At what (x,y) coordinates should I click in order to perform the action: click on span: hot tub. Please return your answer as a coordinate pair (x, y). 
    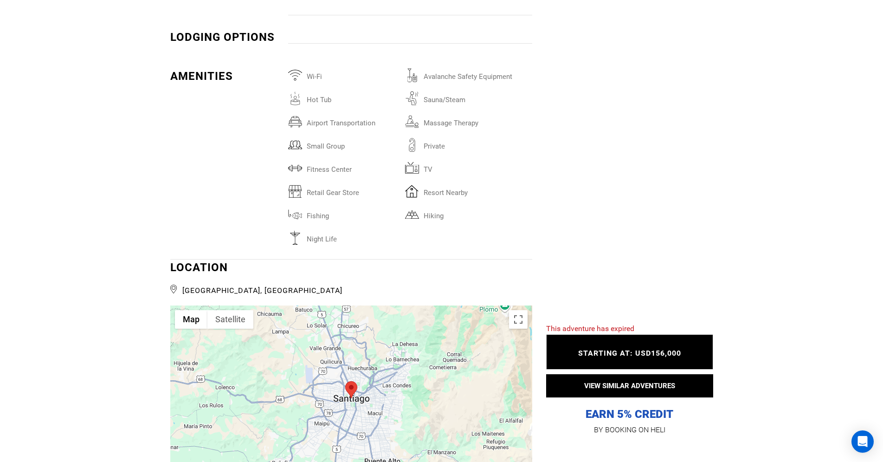
    Looking at the image, I should click on (354, 97).